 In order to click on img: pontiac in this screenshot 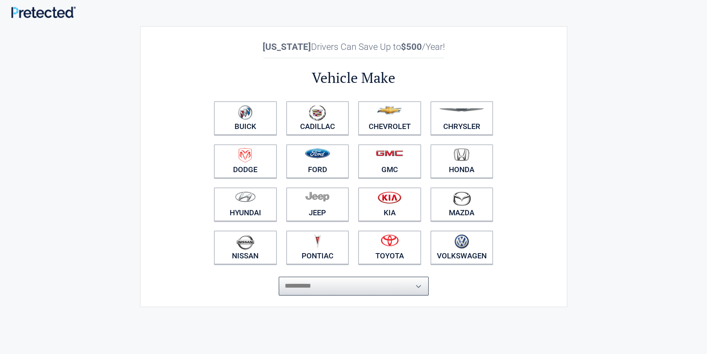, I will do `click(317, 241)`.